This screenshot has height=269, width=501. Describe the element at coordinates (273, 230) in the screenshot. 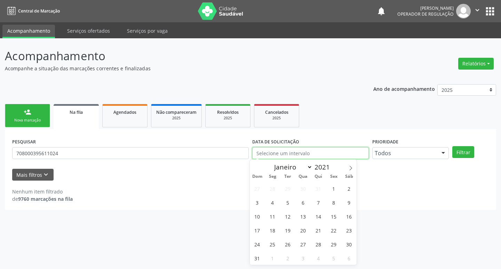

I see `span: Janeiro 18, 2021` at that location.